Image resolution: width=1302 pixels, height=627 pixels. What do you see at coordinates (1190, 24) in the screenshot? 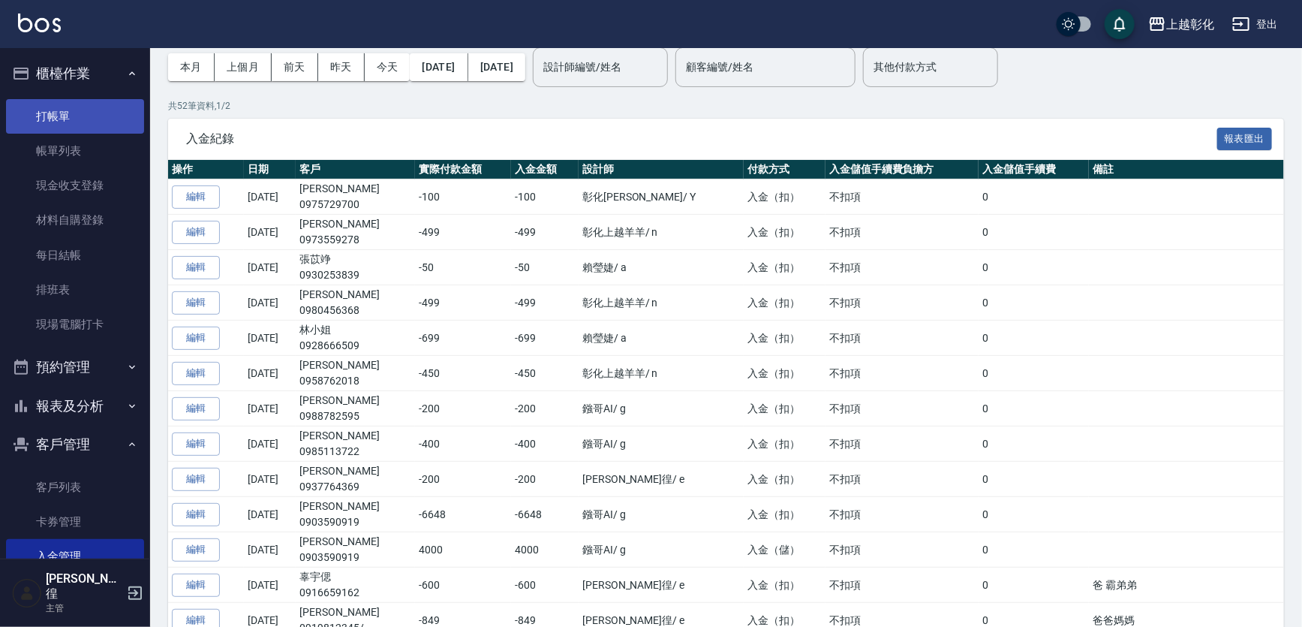
I see `div: 上越彰化` at bounding box center [1190, 24].